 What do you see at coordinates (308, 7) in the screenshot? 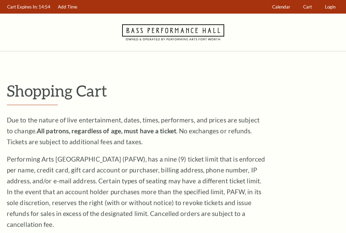
I see `span: Cart` at bounding box center [308, 7].